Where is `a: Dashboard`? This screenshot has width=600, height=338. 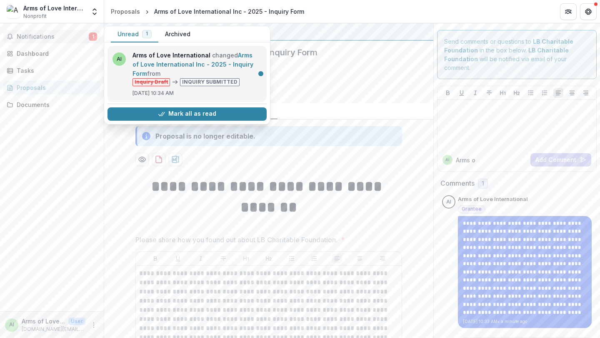
a: Dashboard is located at coordinates (52, 53).